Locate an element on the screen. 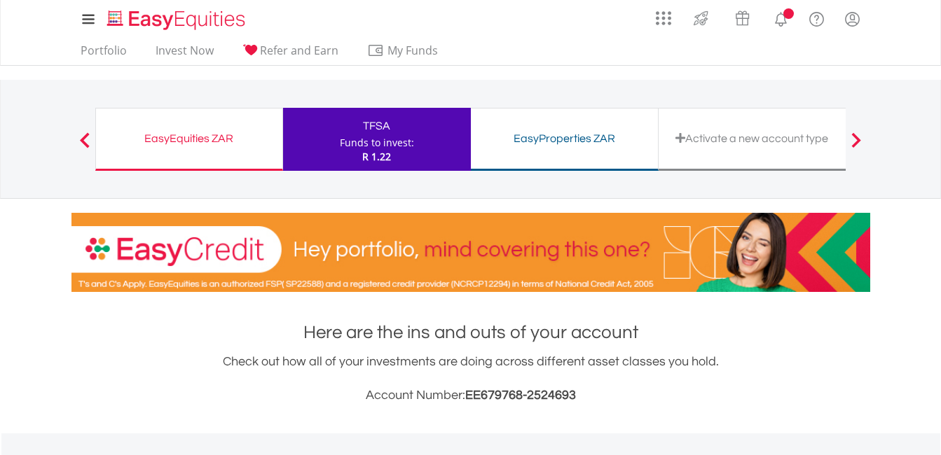 This screenshot has width=941, height=455. div: TFSA is located at coordinates (377, 126).